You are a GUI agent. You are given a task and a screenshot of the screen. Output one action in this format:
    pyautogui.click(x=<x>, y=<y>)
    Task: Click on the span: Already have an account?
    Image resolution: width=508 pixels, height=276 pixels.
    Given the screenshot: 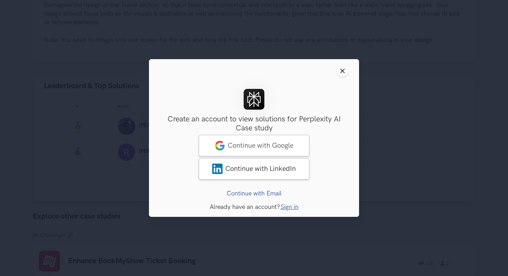 What is the action you would take?
    pyautogui.click(x=245, y=207)
    